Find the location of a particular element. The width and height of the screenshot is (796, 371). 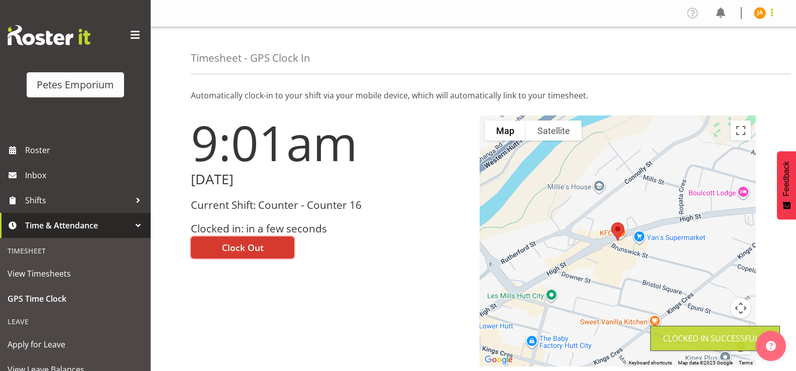

img: Google is located at coordinates (499, 360).